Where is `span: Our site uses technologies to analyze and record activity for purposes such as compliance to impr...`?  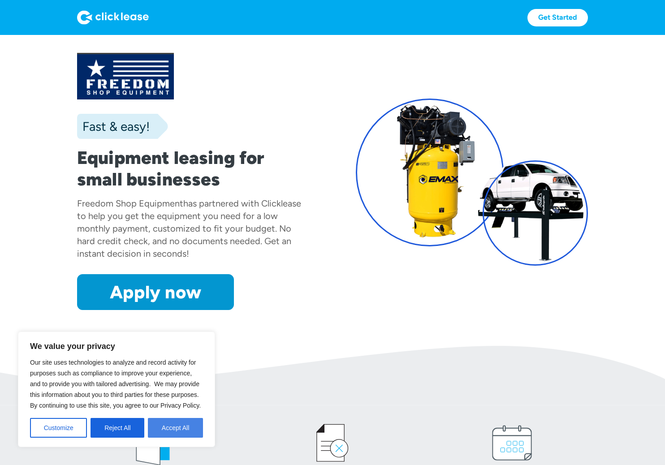
span: Our site uses technologies to analyze and record activity for purposes such as compliance to impr... is located at coordinates (115, 384).